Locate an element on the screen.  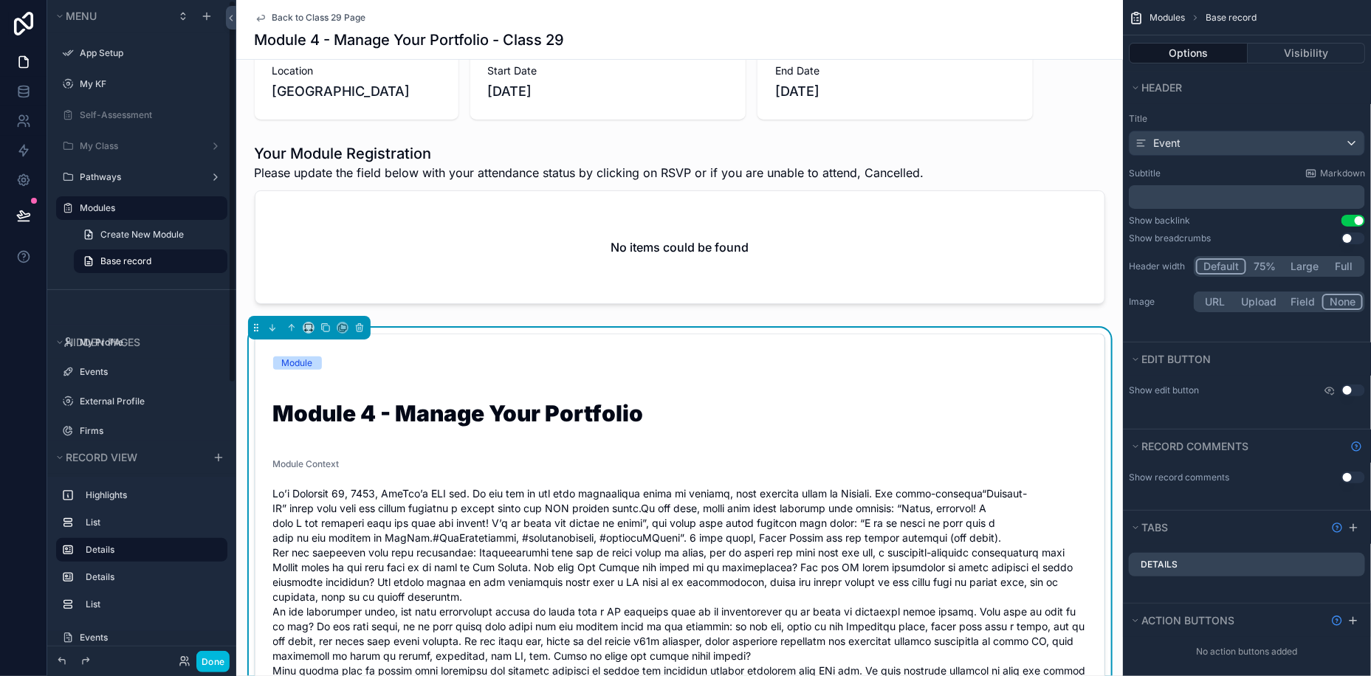
span: Record view is located at coordinates (101, 457).